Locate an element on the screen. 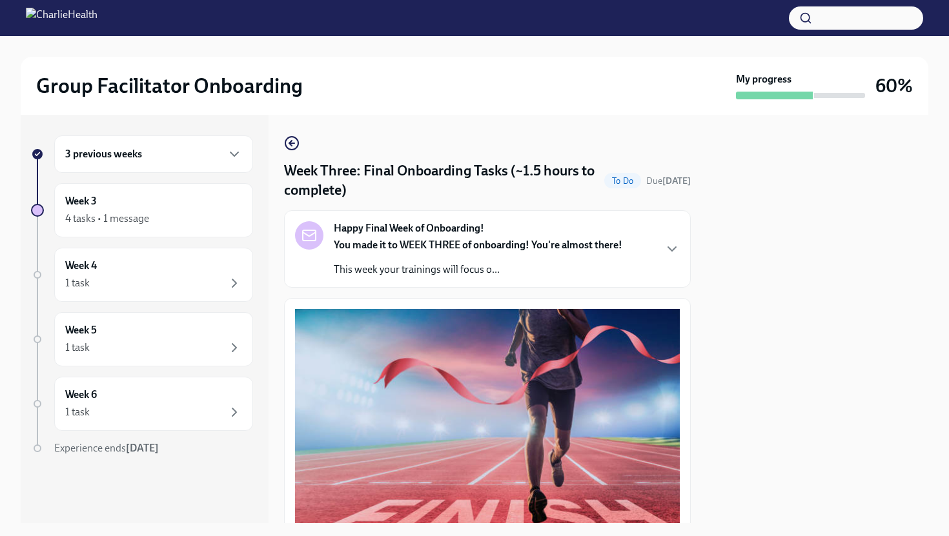 This screenshot has width=949, height=536. img: CharlieHealth is located at coordinates (61, 18).